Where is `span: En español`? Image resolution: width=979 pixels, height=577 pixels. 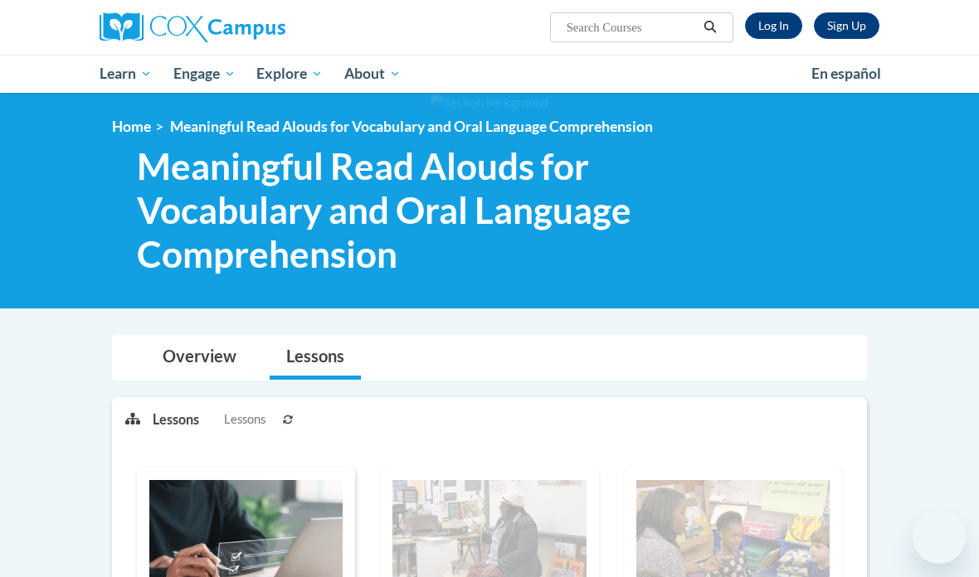 span: En español is located at coordinates (846, 73).